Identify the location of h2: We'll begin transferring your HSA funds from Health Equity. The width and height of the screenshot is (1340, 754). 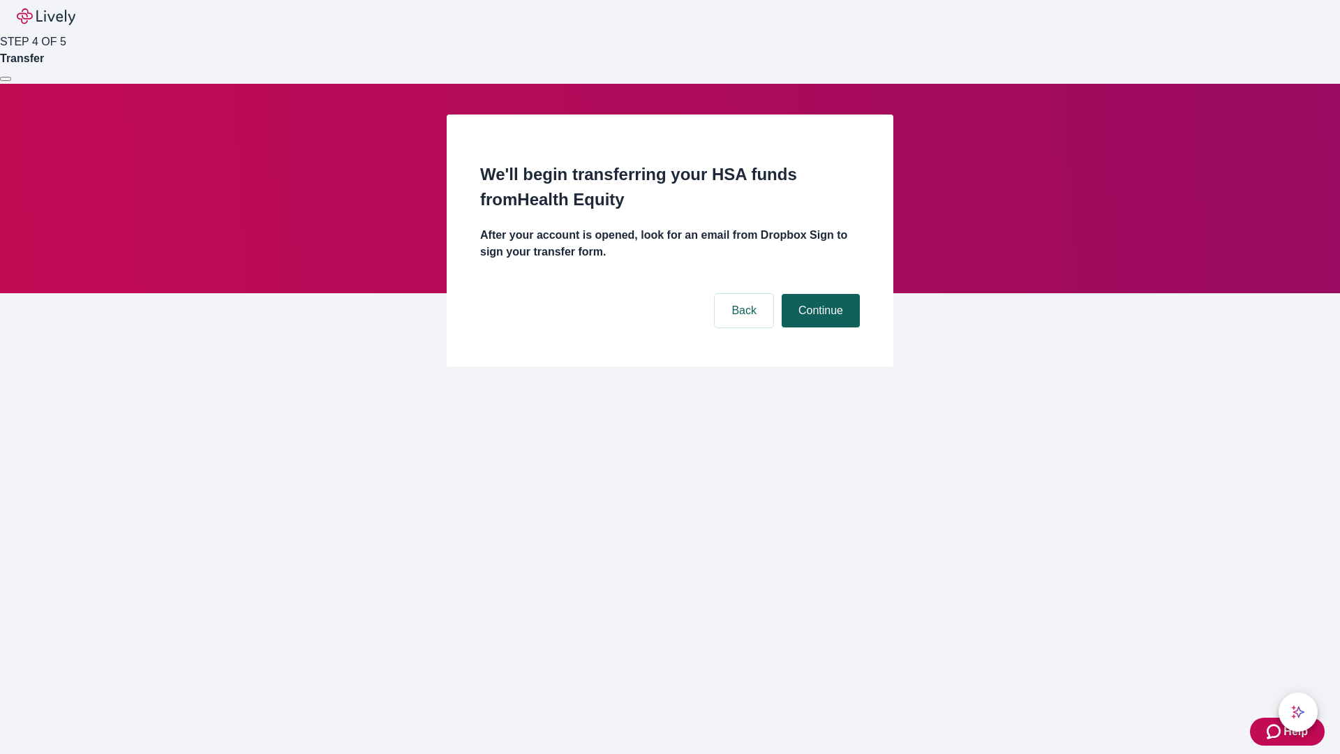
(670, 187).